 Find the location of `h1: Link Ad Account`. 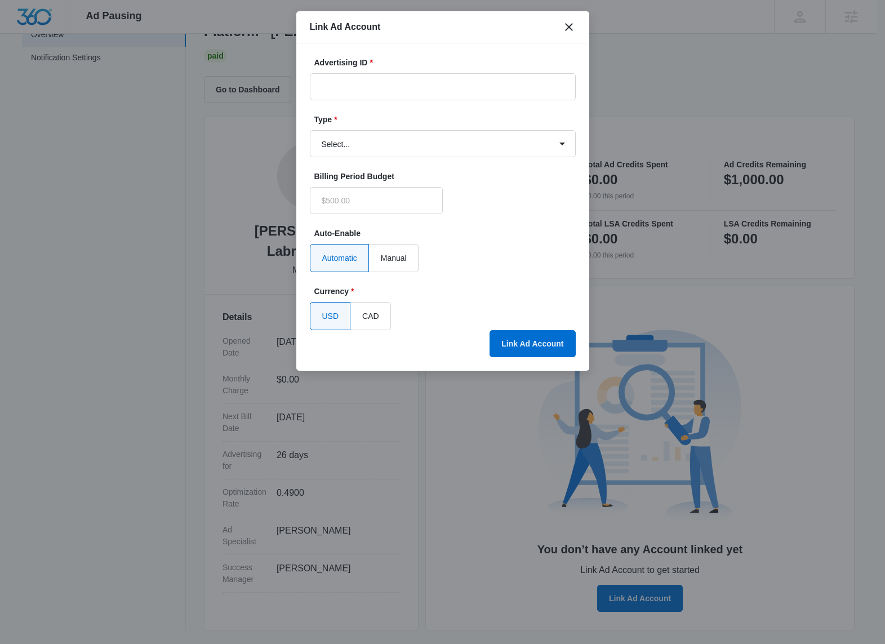

h1: Link Ad Account is located at coordinates (345, 27).